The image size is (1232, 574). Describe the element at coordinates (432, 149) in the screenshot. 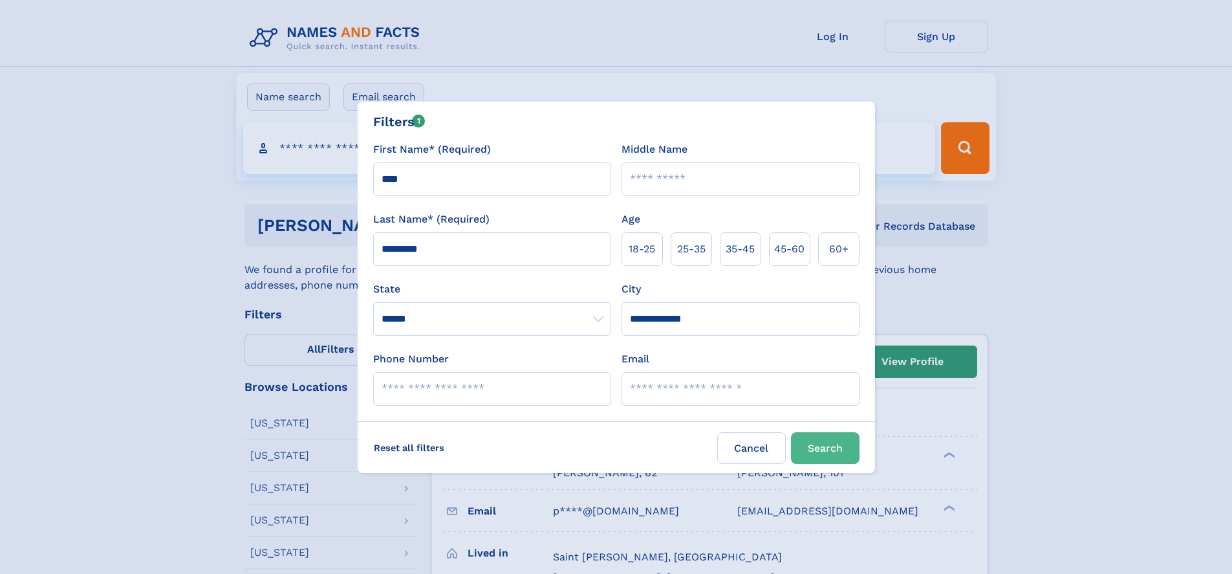

I see `label: First Name* (Required)` at that location.